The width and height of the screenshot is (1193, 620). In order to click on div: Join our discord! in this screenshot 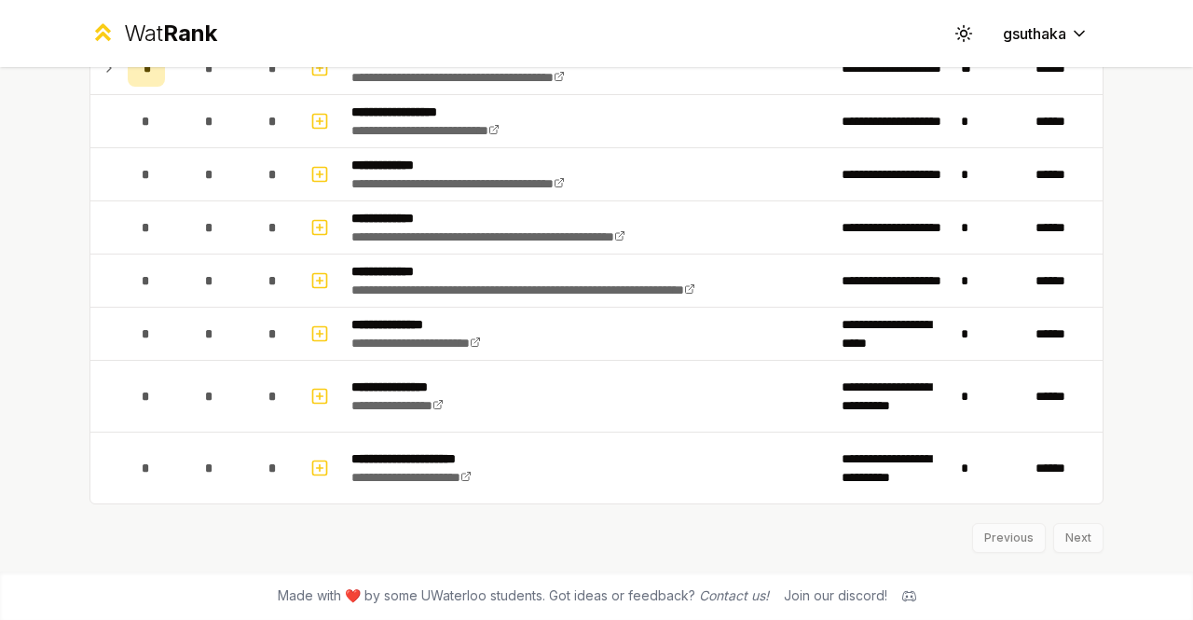, I will do `click(835, 596)`.